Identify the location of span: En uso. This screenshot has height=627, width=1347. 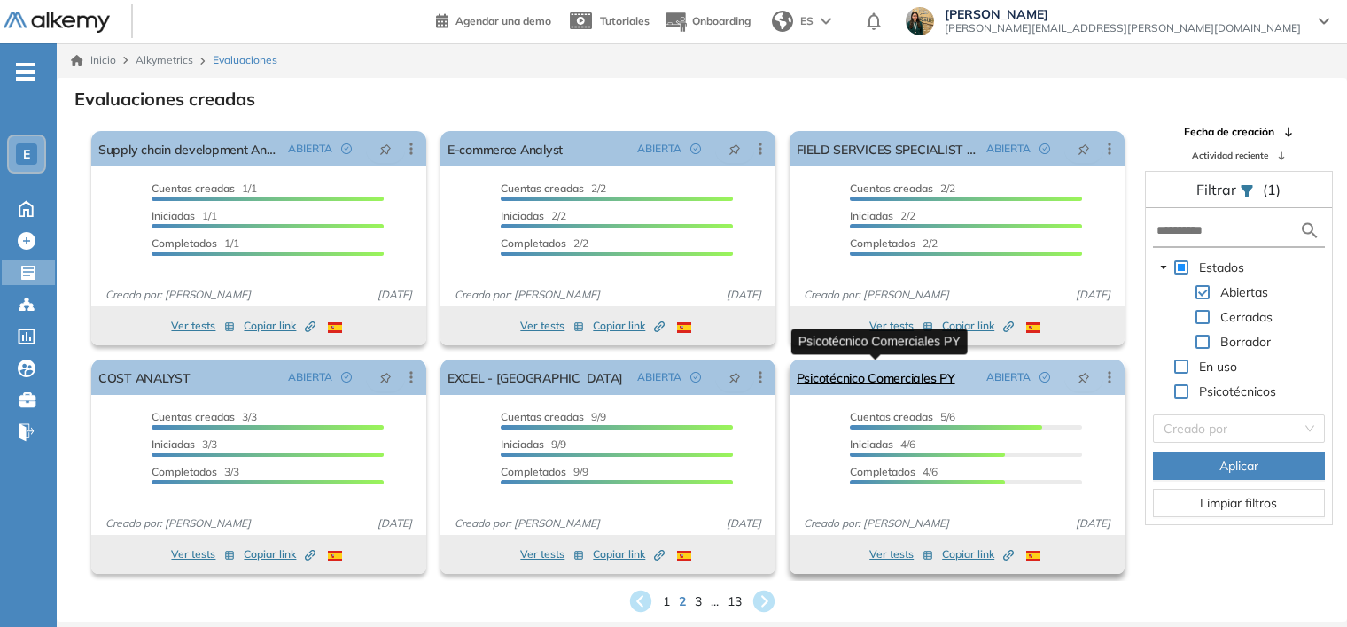
(1217, 367).